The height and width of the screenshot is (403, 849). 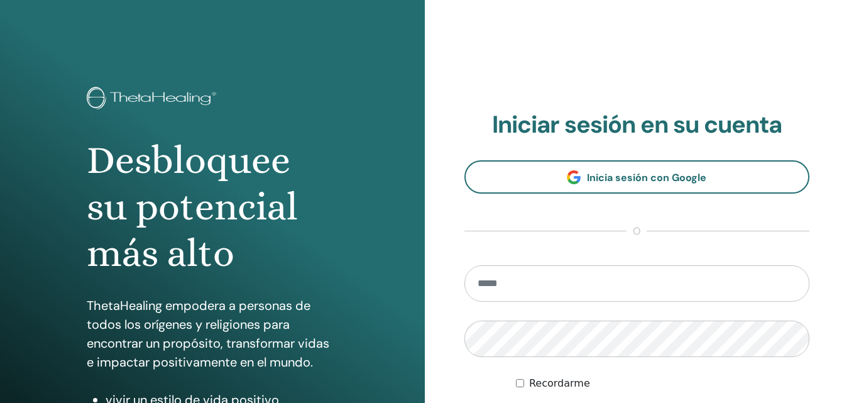 What do you see at coordinates (646, 177) in the screenshot?
I see `span: Inicia sesión con Google` at bounding box center [646, 177].